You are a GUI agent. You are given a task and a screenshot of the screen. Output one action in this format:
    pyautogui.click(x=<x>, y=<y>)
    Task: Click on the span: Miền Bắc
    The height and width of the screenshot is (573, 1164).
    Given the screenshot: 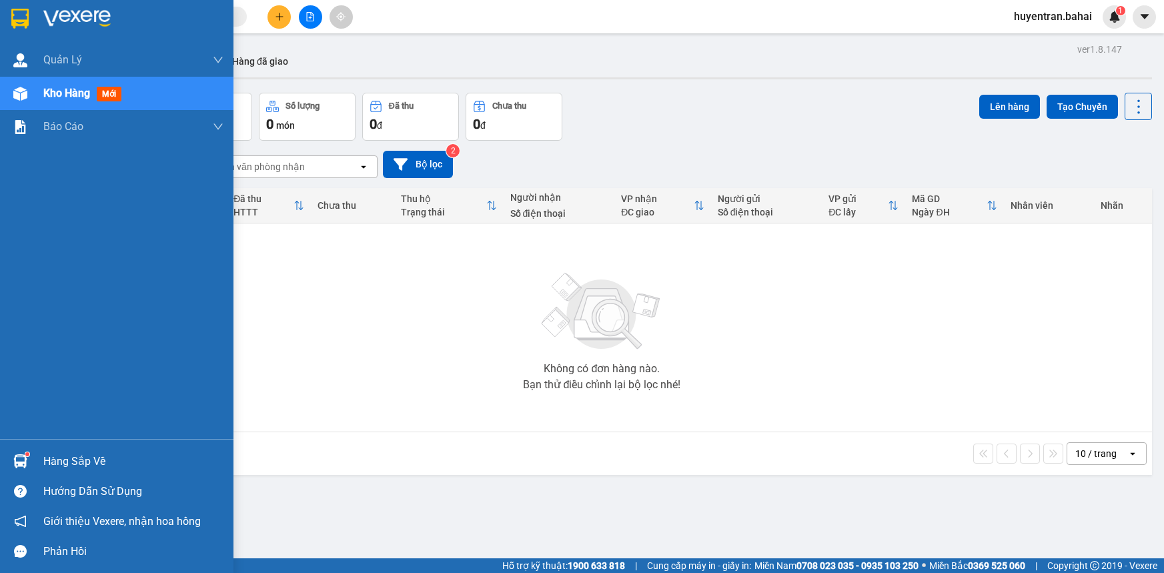 What is the action you would take?
    pyautogui.click(x=977, y=566)
    